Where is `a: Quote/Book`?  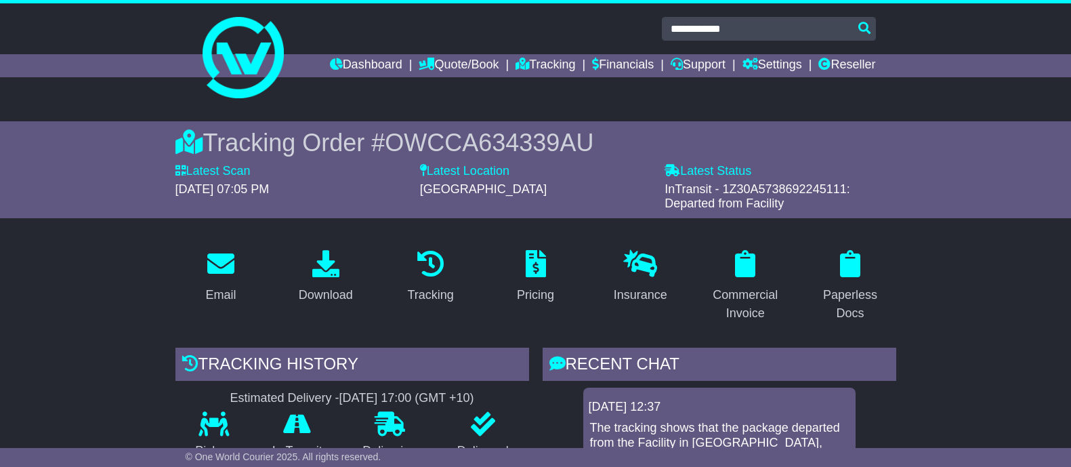
a: Quote/Book is located at coordinates (459, 66).